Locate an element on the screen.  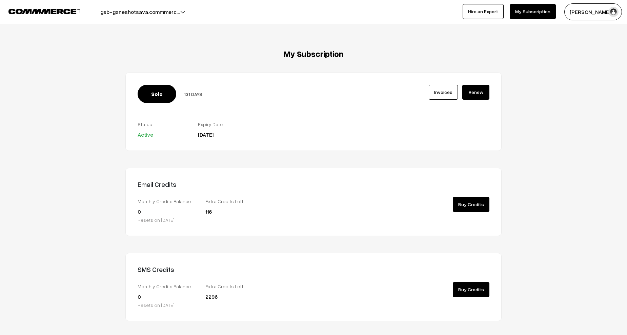
a: Renew is located at coordinates (475, 92).